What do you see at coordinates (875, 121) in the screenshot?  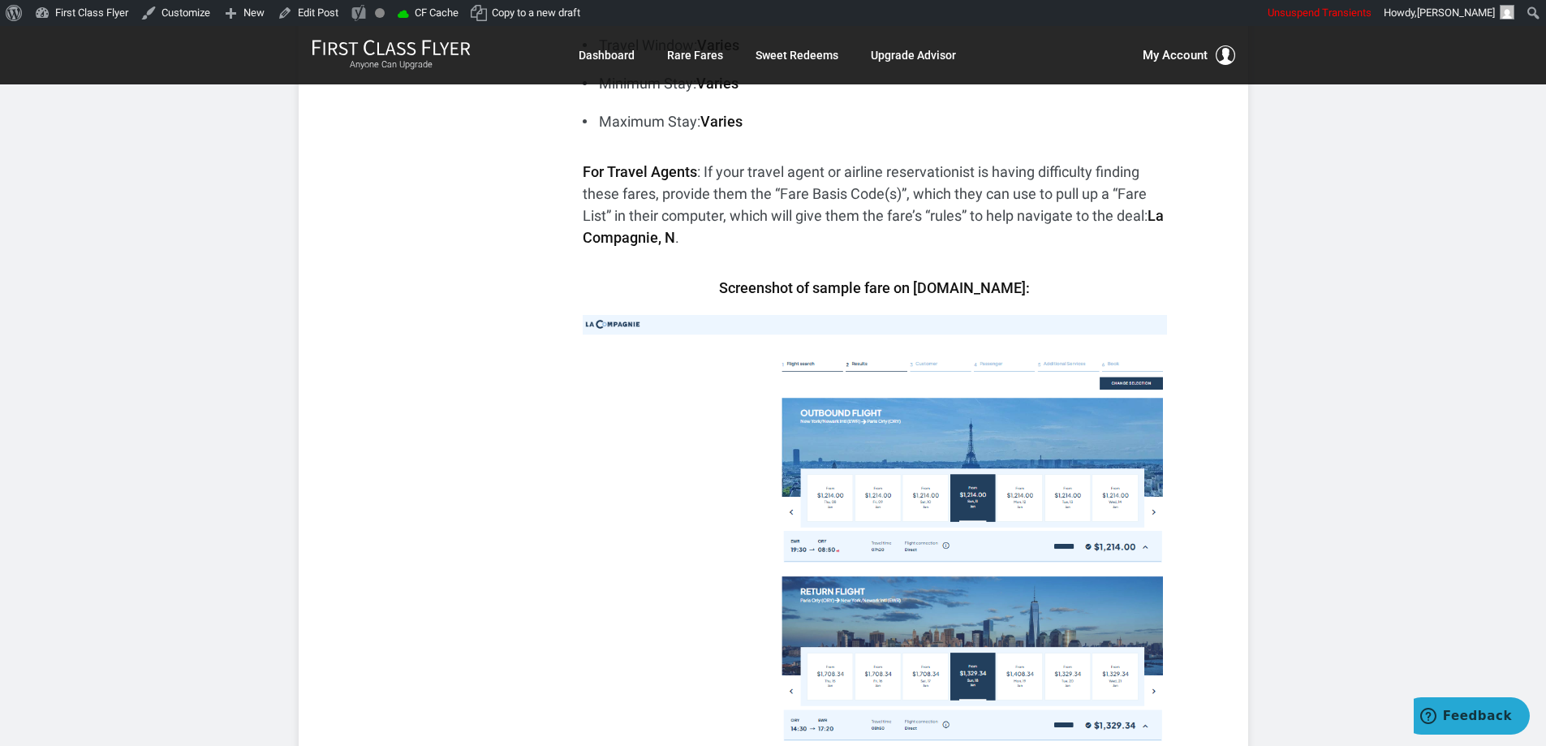 I see `li: Maximum Stay:` at bounding box center [875, 121].